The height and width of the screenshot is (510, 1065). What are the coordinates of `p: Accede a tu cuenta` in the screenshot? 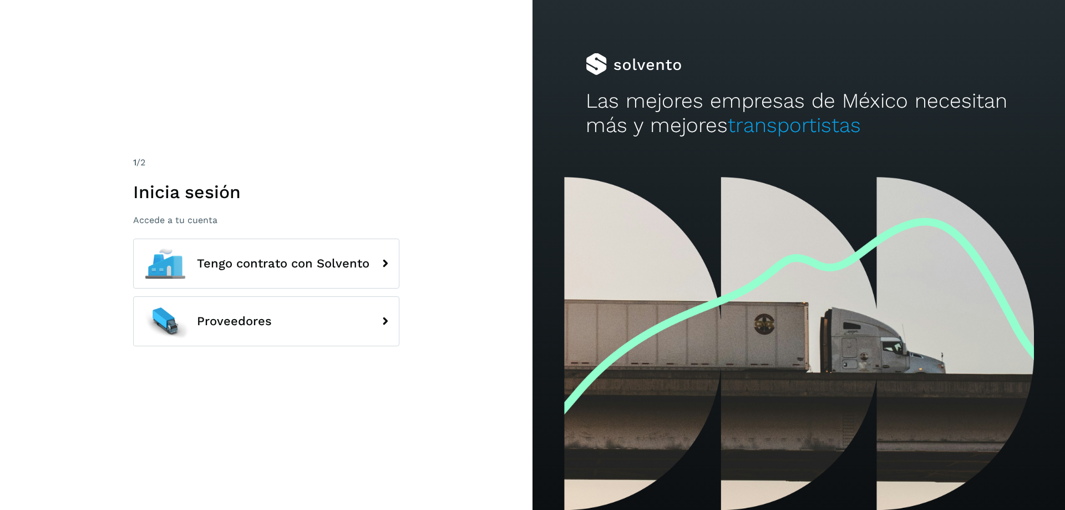 It's located at (266, 220).